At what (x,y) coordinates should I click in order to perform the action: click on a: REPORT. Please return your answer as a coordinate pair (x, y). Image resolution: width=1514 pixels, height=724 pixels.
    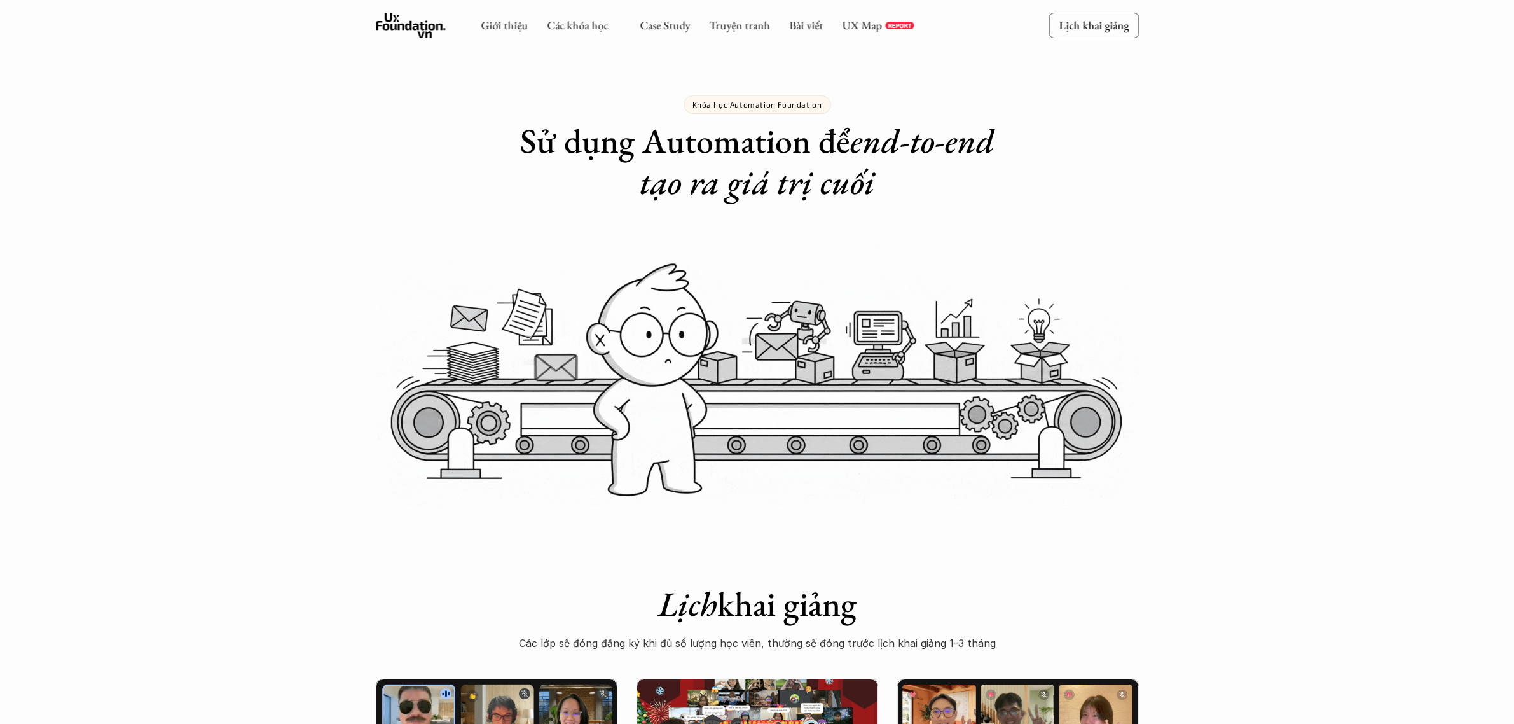
    Looking at the image, I should click on (899, 25).